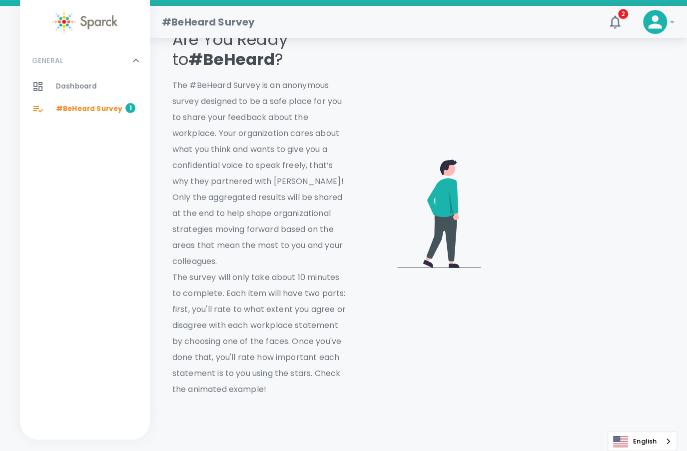  I want to click on span: 1, so click(130, 108).